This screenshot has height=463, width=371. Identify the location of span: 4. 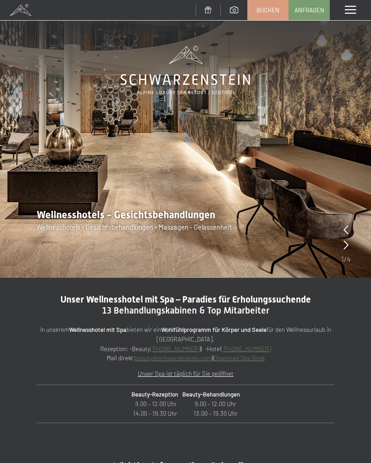
(349, 259).